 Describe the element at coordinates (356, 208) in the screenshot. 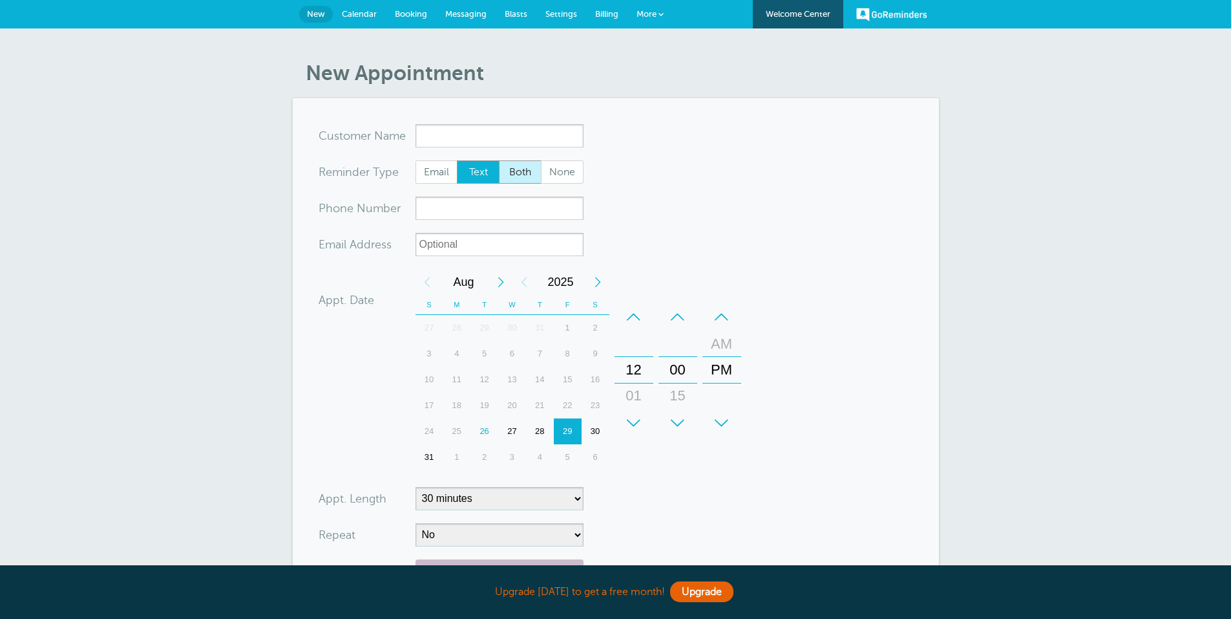

I see `span: ne Nu` at that location.